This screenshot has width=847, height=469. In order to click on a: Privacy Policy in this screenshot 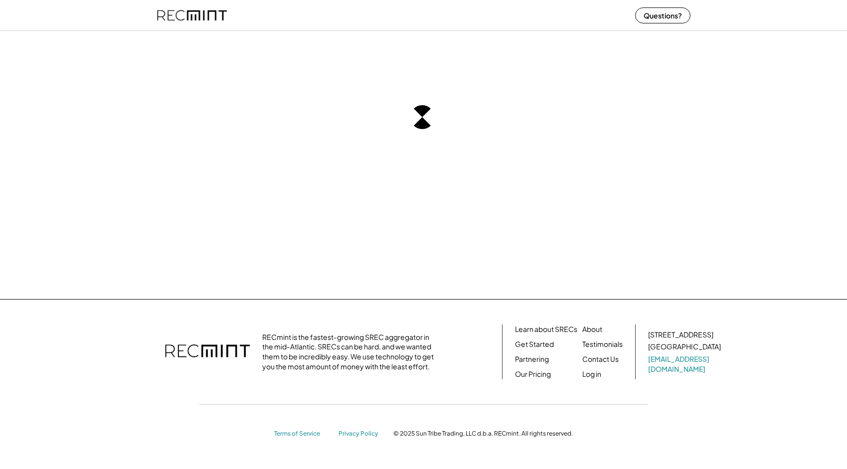, I will do `click(361, 434)`.